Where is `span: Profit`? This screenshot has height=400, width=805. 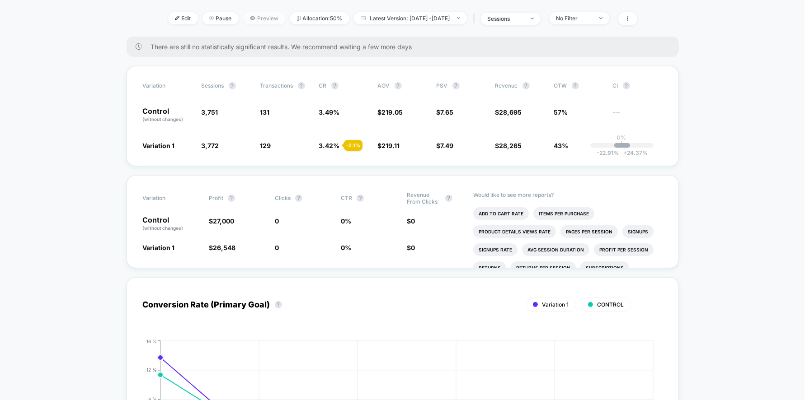 span: Profit is located at coordinates (216, 198).